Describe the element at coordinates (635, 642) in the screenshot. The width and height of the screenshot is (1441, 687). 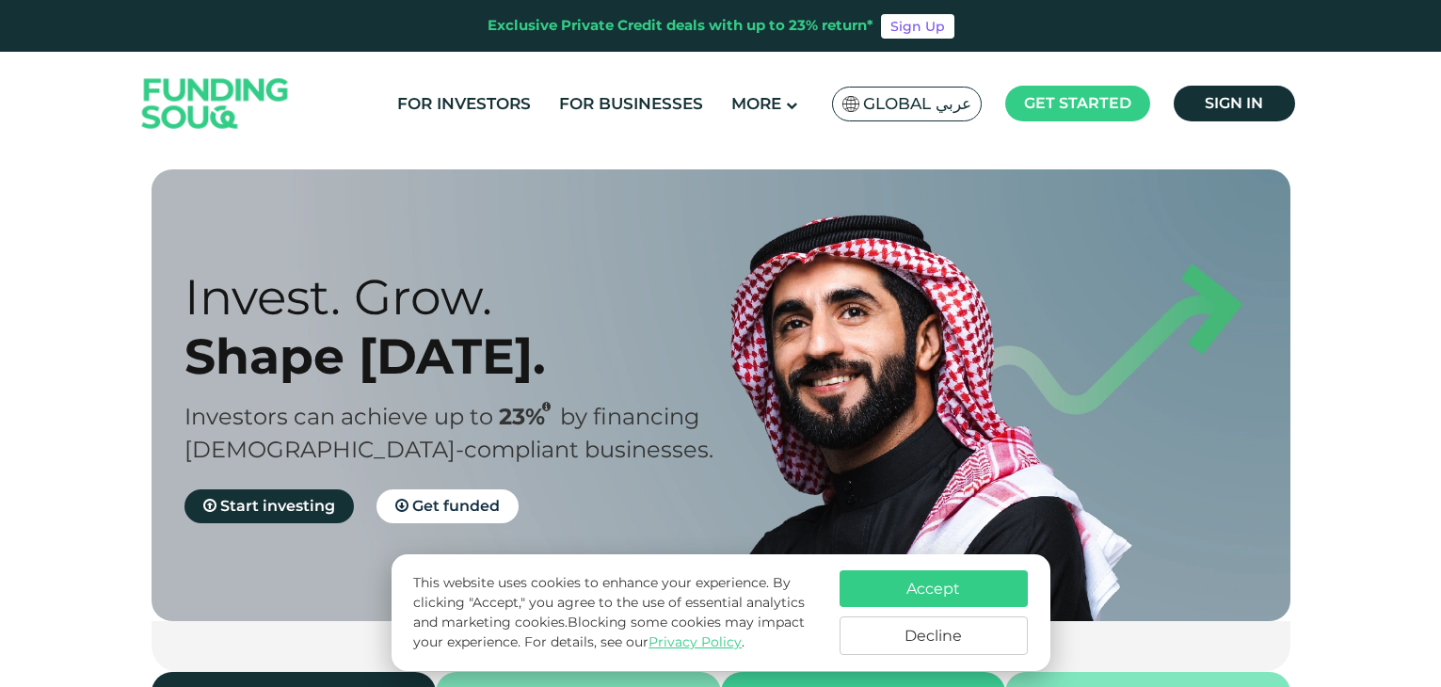
I see `span: For details, see our .` at that location.